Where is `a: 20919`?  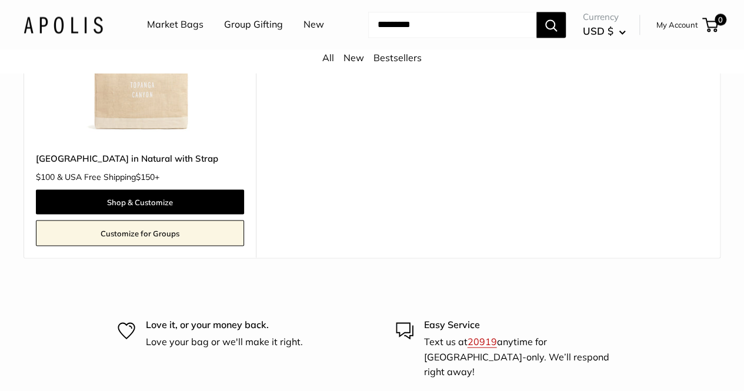
a: 20919 is located at coordinates (483, 341).